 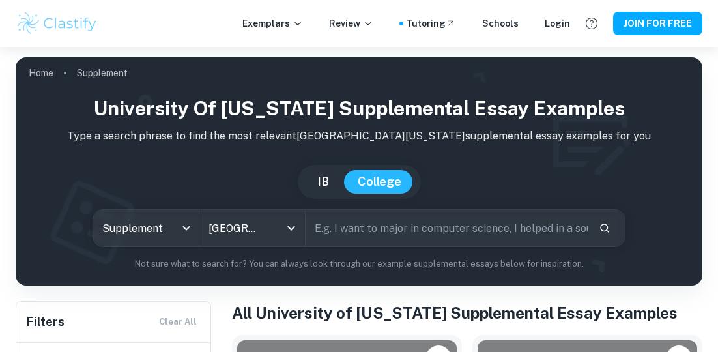 I want to click on a: Login, so click(x=557, y=23).